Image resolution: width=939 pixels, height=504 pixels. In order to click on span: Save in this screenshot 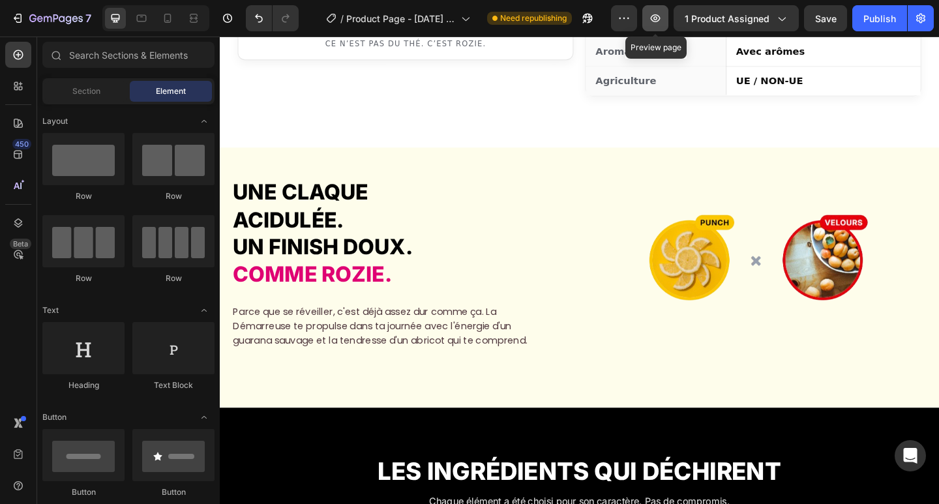, I will do `click(826, 18)`.